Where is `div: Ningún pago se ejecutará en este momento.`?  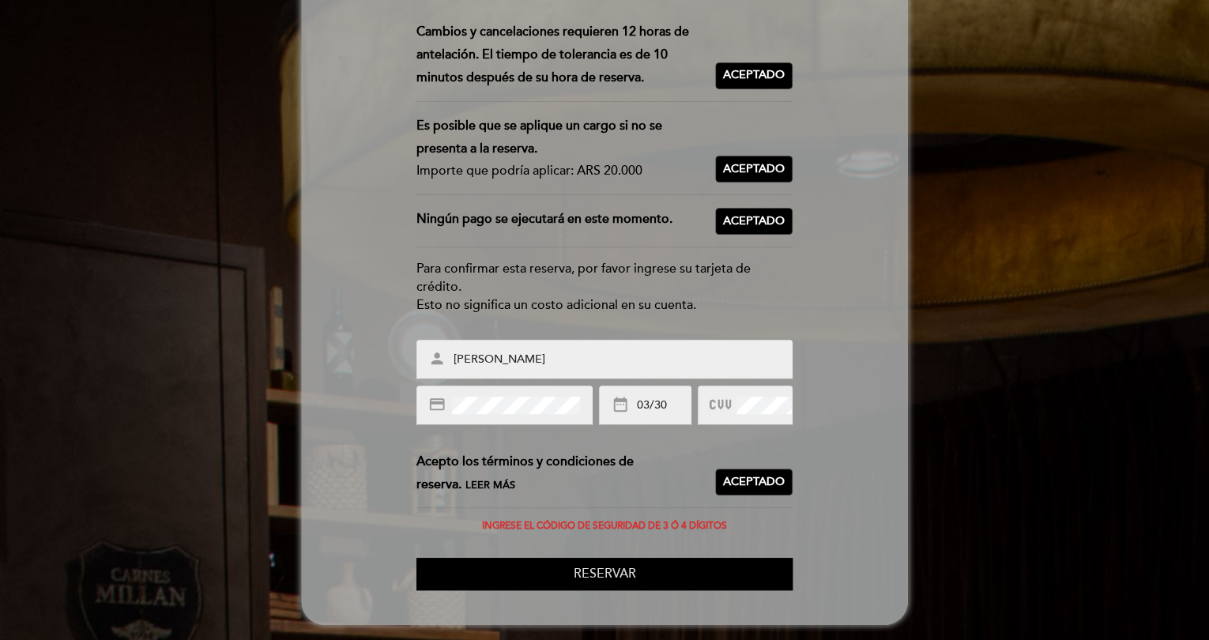
div: Ningún pago se ejecutará en este momento. is located at coordinates (566, 221).